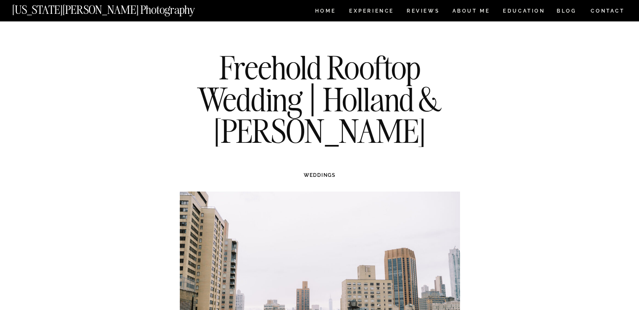 This screenshot has height=310, width=639. What do you see at coordinates (607, 11) in the screenshot?
I see `nav: CONTACT` at bounding box center [607, 11].